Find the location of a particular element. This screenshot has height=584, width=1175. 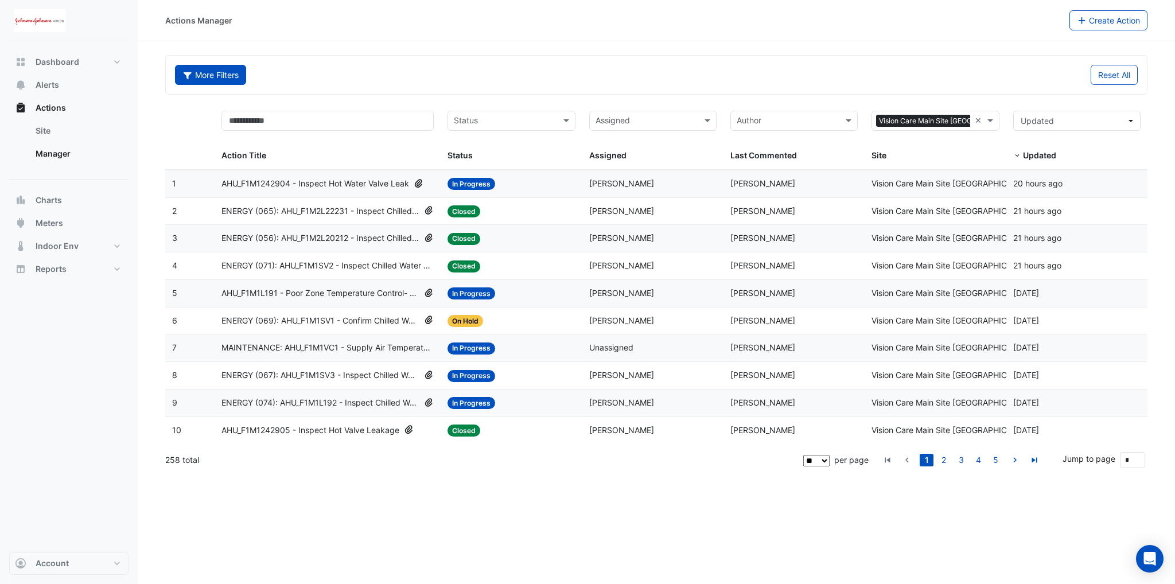

a: 4 is located at coordinates (978, 460).